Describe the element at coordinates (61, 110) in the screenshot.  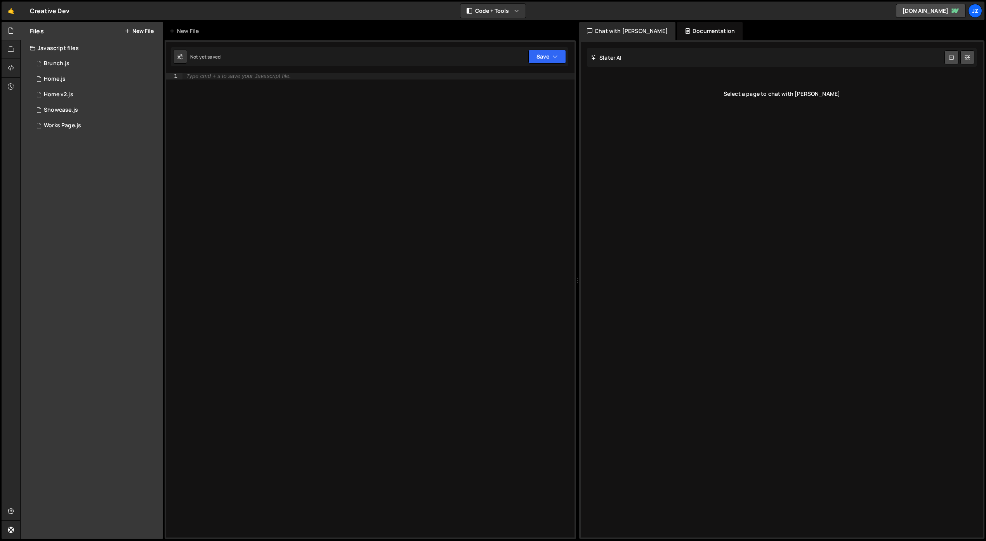
I see `div: Showcase.js` at that location.